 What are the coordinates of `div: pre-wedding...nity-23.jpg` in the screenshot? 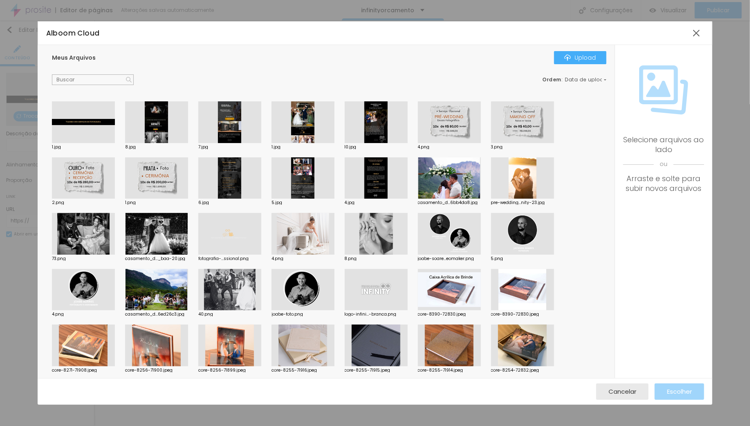 It's located at (522, 203).